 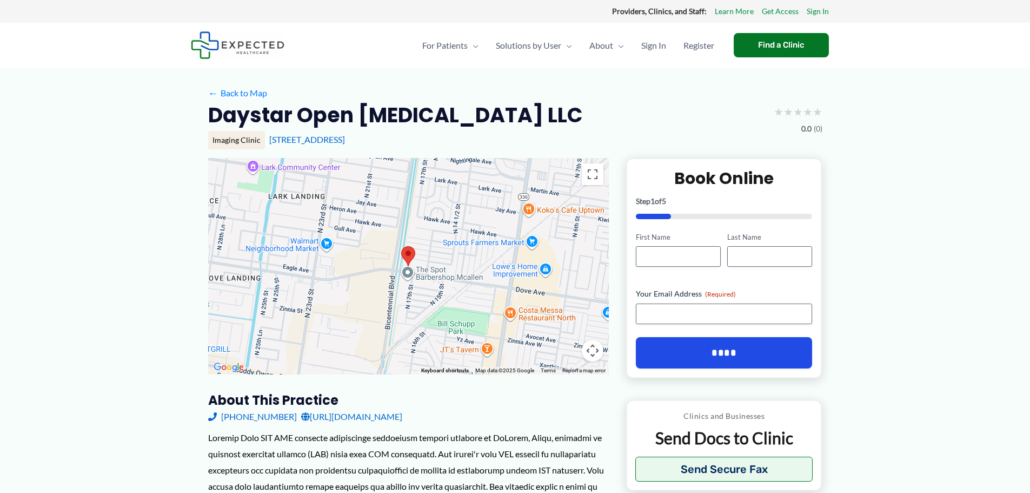 I want to click on nav: Primary Site Navigation, so click(x=568, y=45).